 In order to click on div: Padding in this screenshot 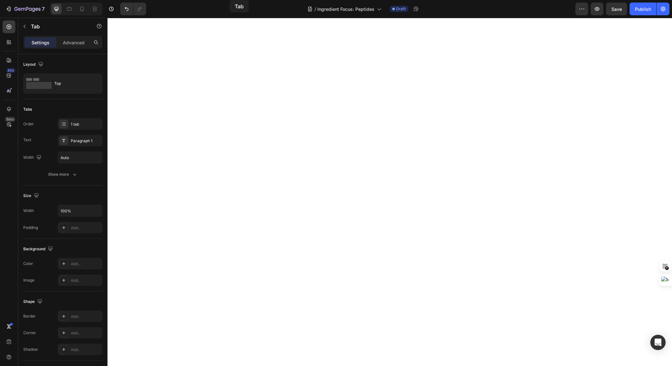, I will do `click(31, 228)`.